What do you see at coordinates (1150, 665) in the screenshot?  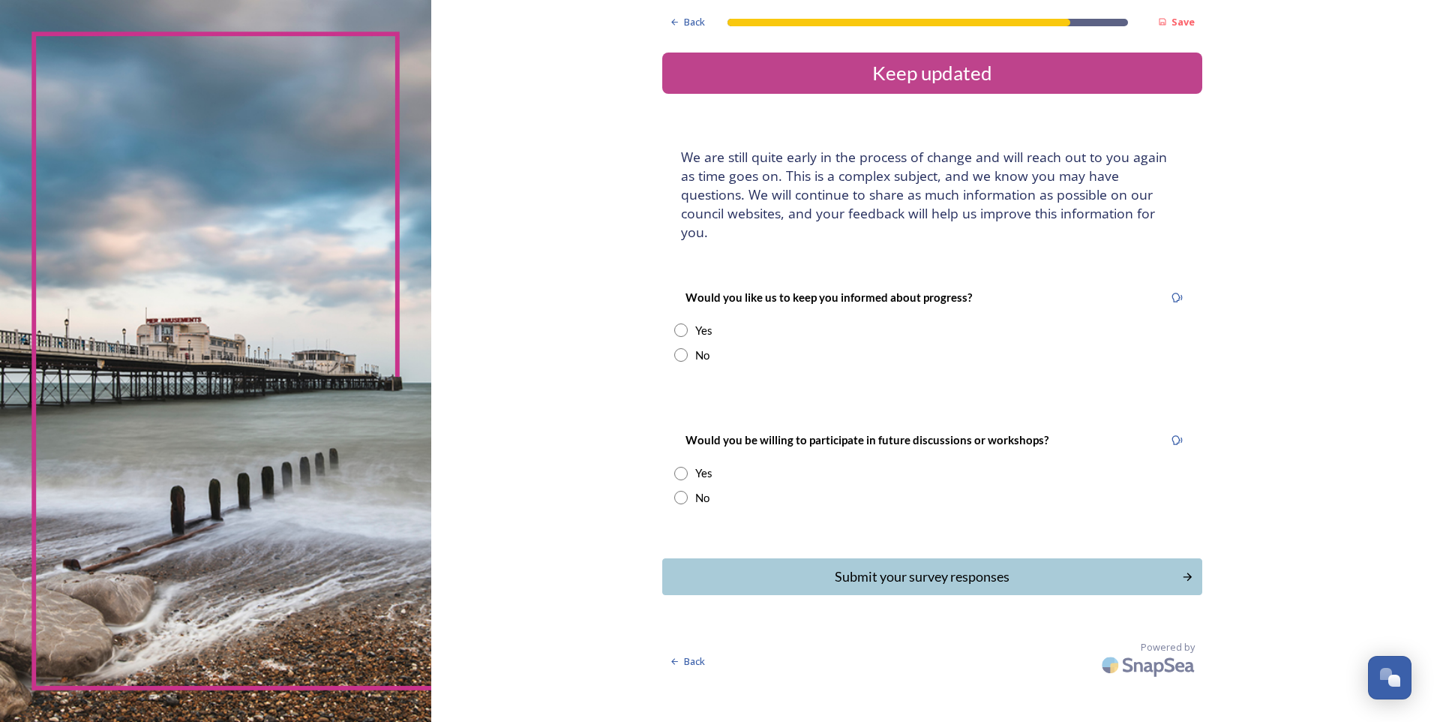 I see `img: SnapSea Logo` at bounding box center [1150, 665].